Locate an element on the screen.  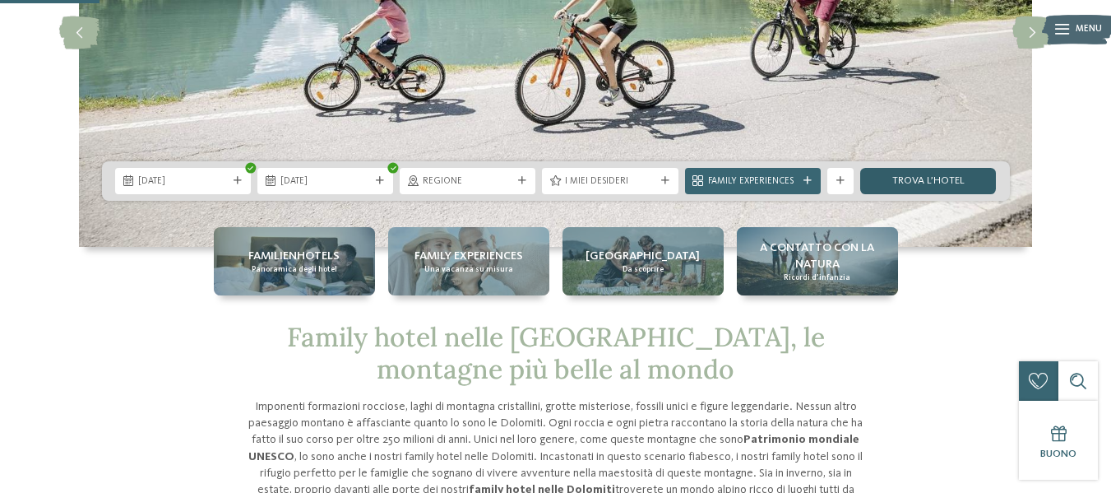
span: Una vacanza su misura is located at coordinates (469, 269).